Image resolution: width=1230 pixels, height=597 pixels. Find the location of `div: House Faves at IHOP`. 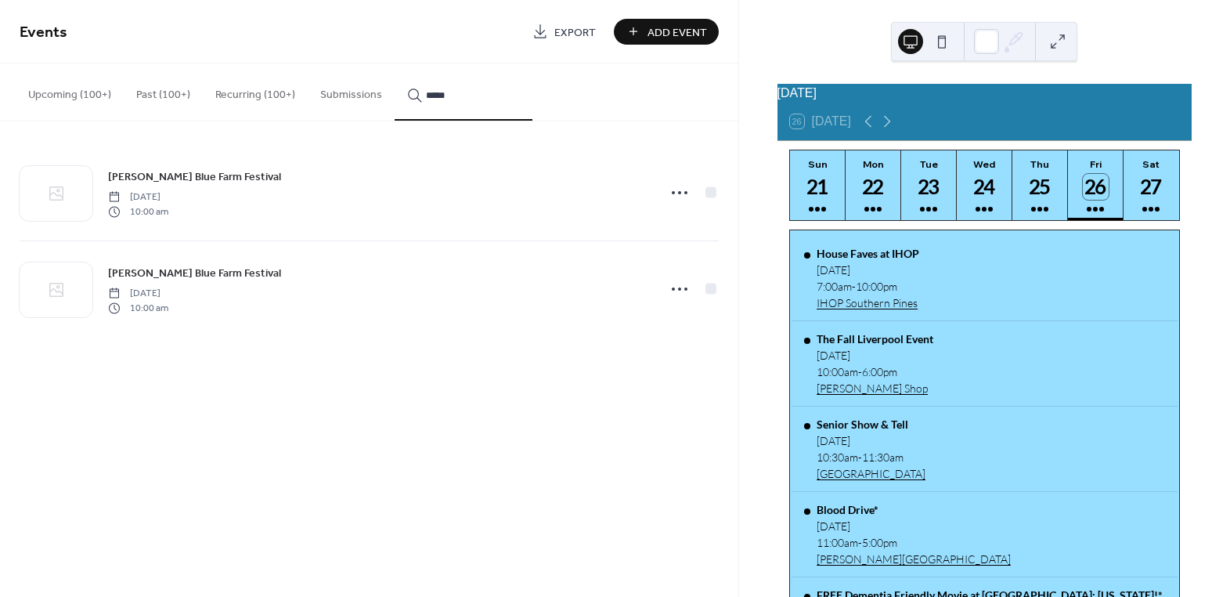

div: House Faves at IHOP is located at coordinates (868, 253).